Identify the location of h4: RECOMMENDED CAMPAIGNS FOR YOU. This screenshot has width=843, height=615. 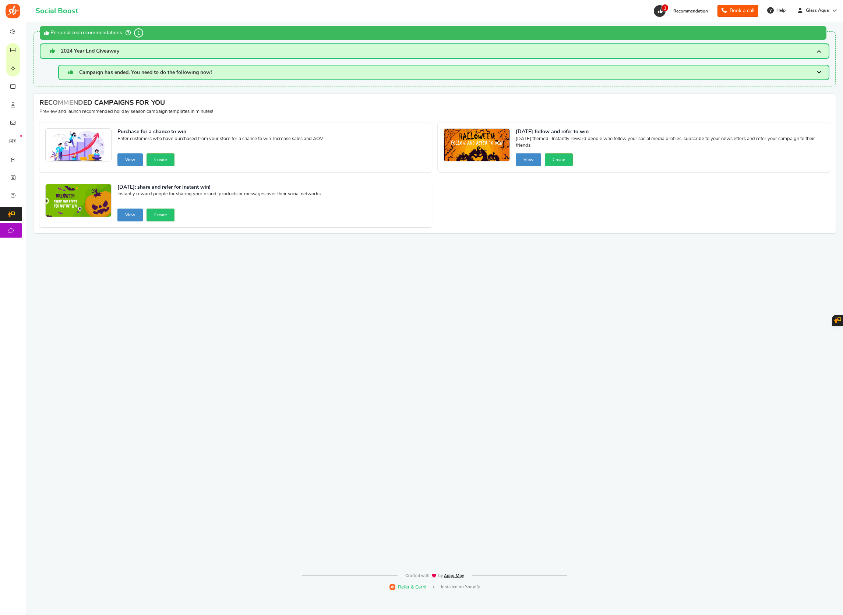
(434, 103).